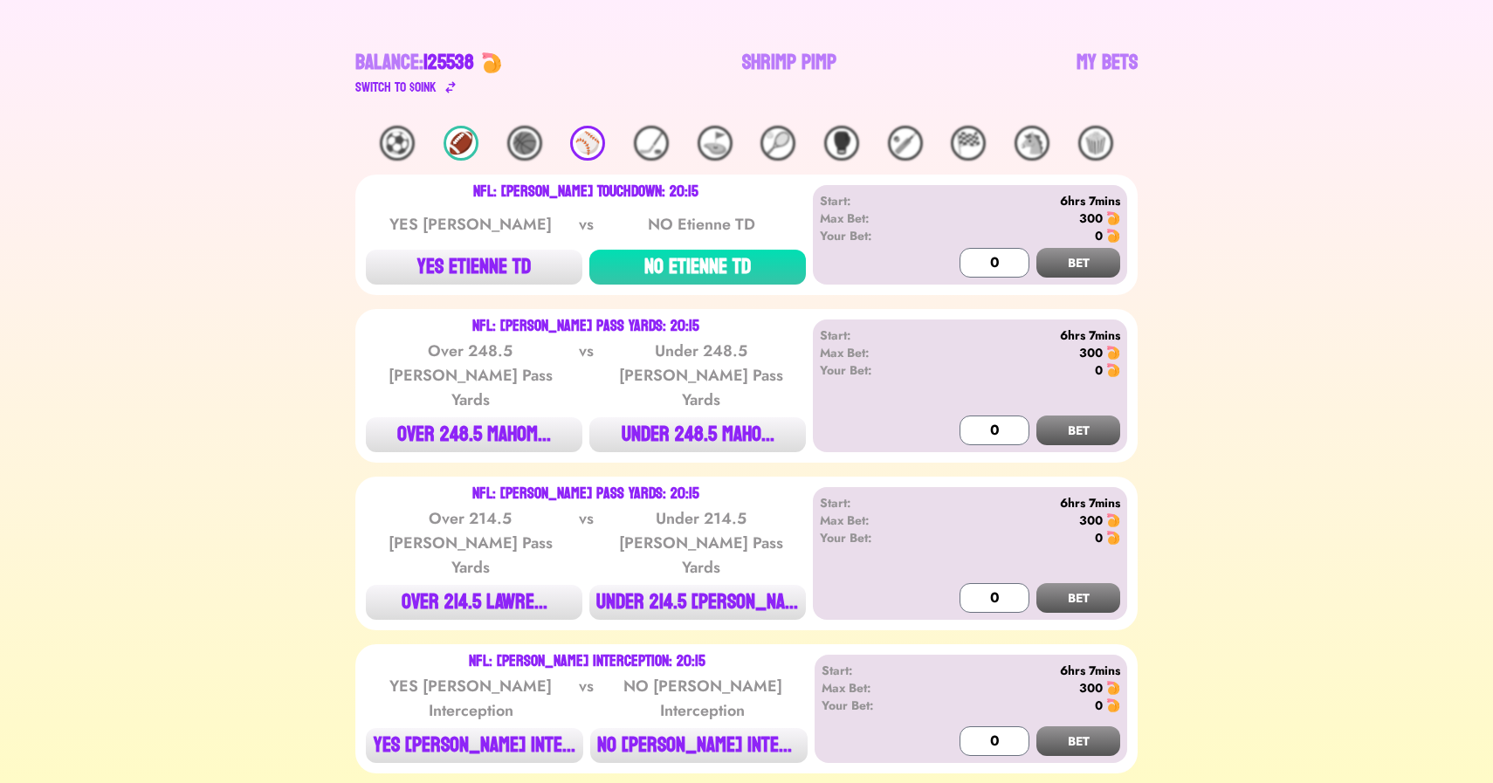 The image size is (1493, 783). Describe the element at coordinates (701, 224) in the screenshot. I see `div: NO Etienne TD` at that location.